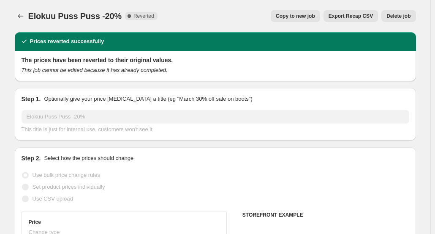 This screenshot has width=435, height=234. What do you see at coordinates (295, 16) in the screenshot?
I see `span: Copy to new job` at bounding box center [295, 16].